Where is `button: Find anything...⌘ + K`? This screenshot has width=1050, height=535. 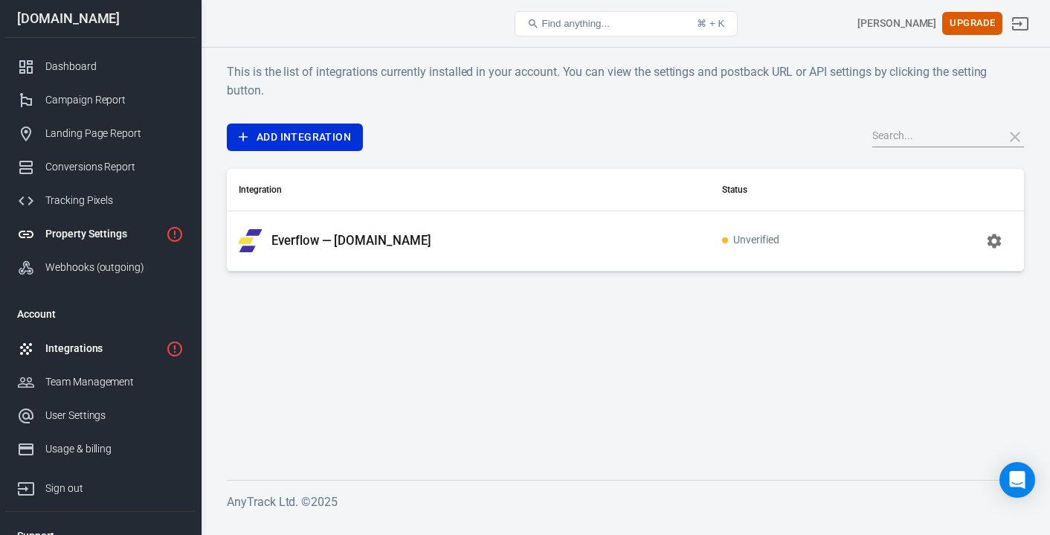
button: Find anything...⌘ + K is located at coordinates (626, 24).